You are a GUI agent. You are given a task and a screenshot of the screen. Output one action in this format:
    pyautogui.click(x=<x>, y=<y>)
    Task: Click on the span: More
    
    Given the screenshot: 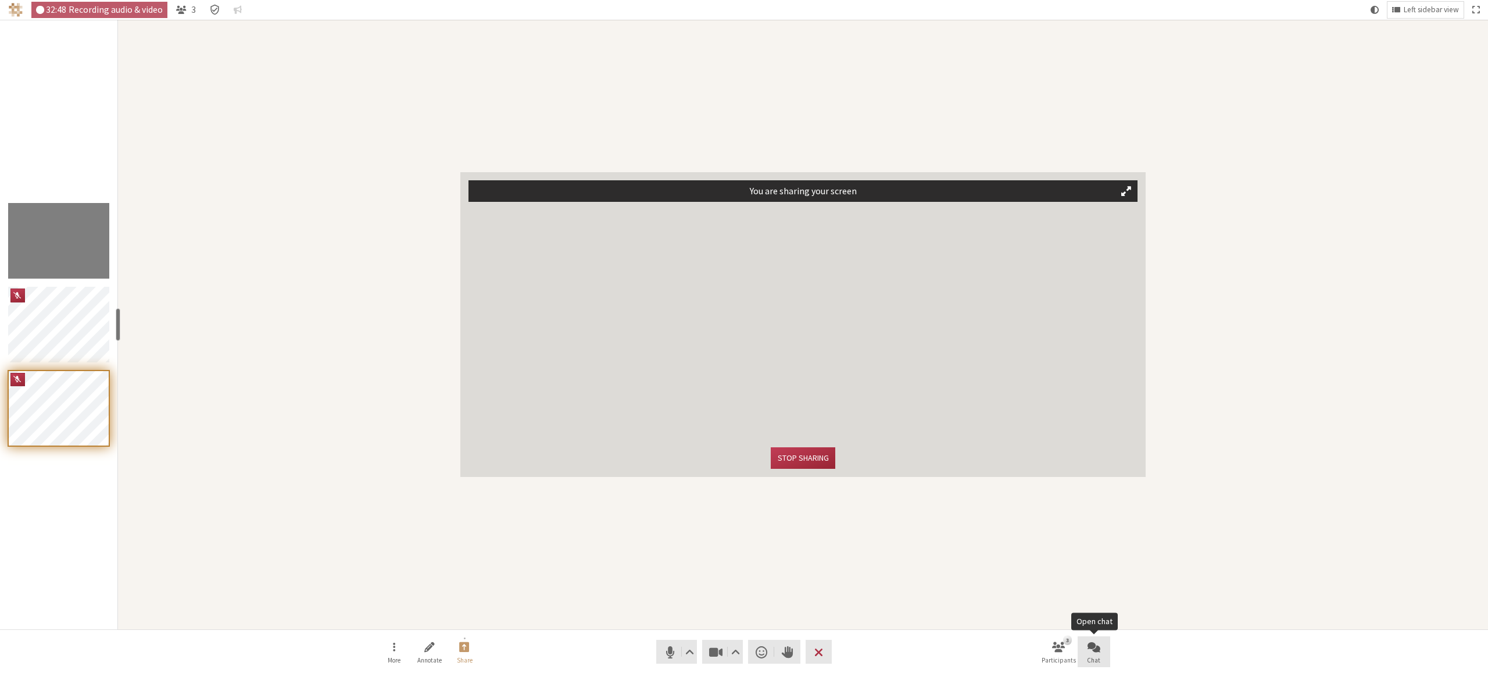 What is the action you would take?
    pyautogui.click(x=394, y=660)
    